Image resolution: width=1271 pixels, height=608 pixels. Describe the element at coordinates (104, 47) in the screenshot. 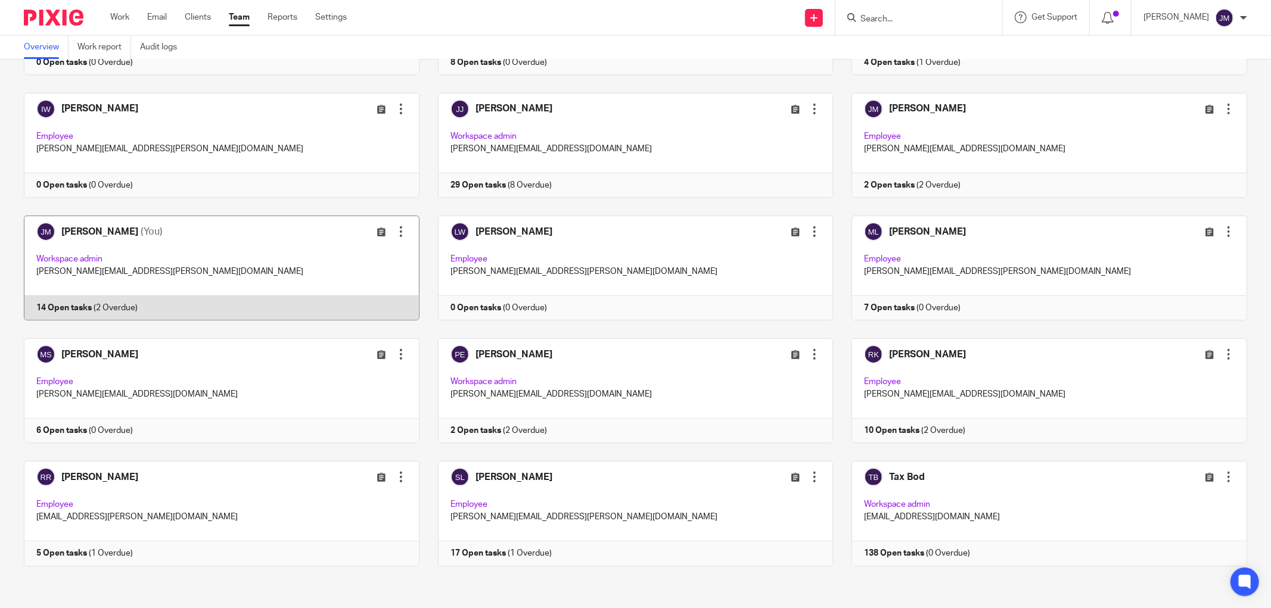

I see `a: Work report` at that location.